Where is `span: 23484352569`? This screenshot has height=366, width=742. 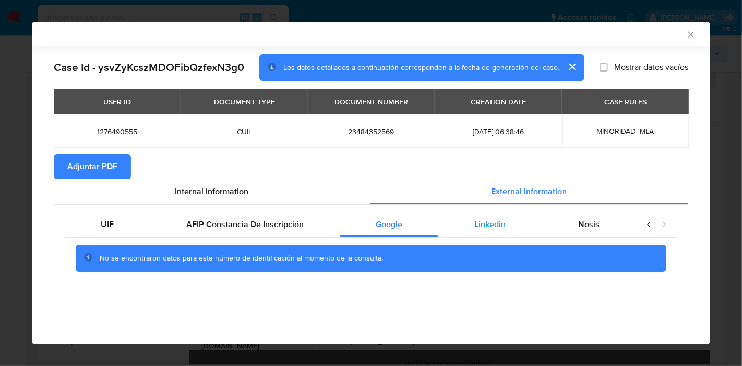 span: 23484352569 is located at coordinates (371, 132).